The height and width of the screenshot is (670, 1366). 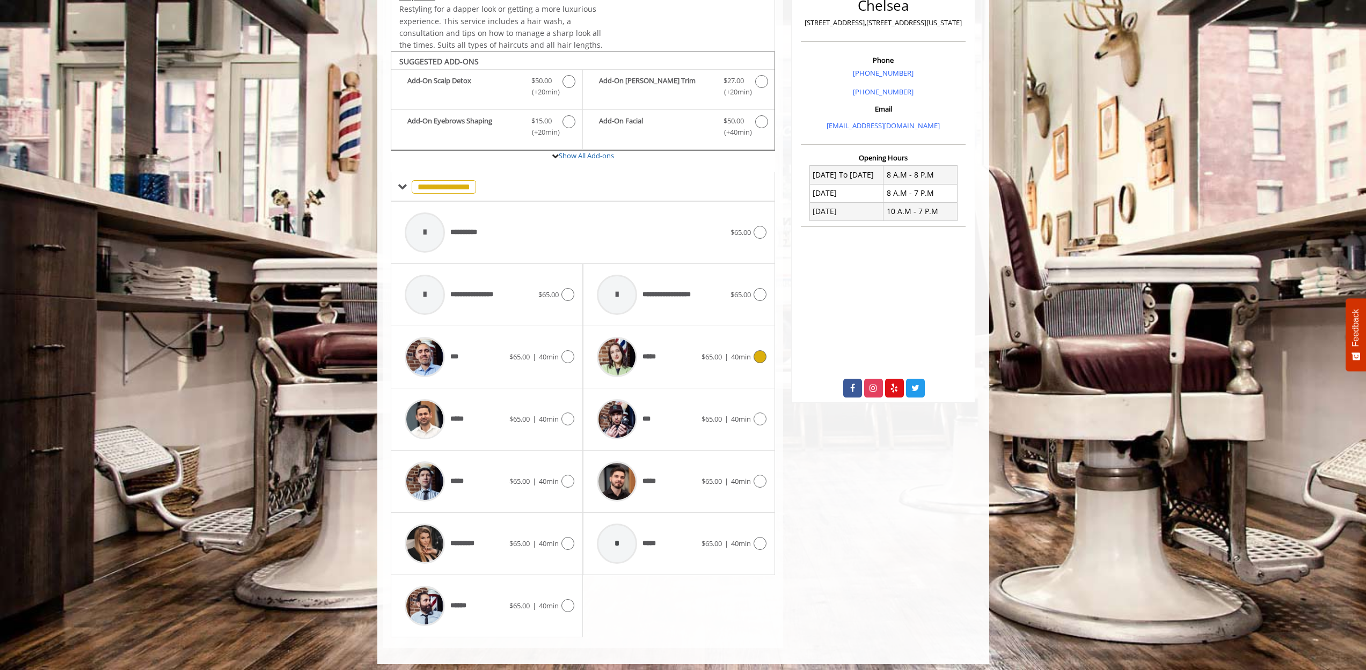 I want to click on label: Add-On Eyebrows Shaping, so click(x=487, y=128).